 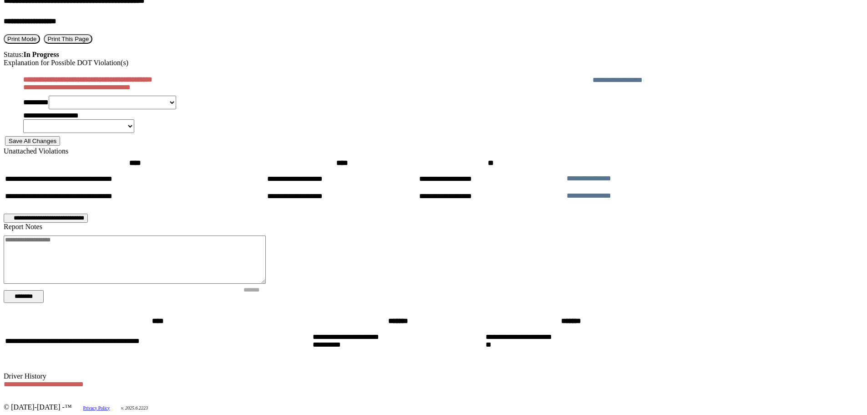 I want to click on div: Status:, so click(x=433, y=55).